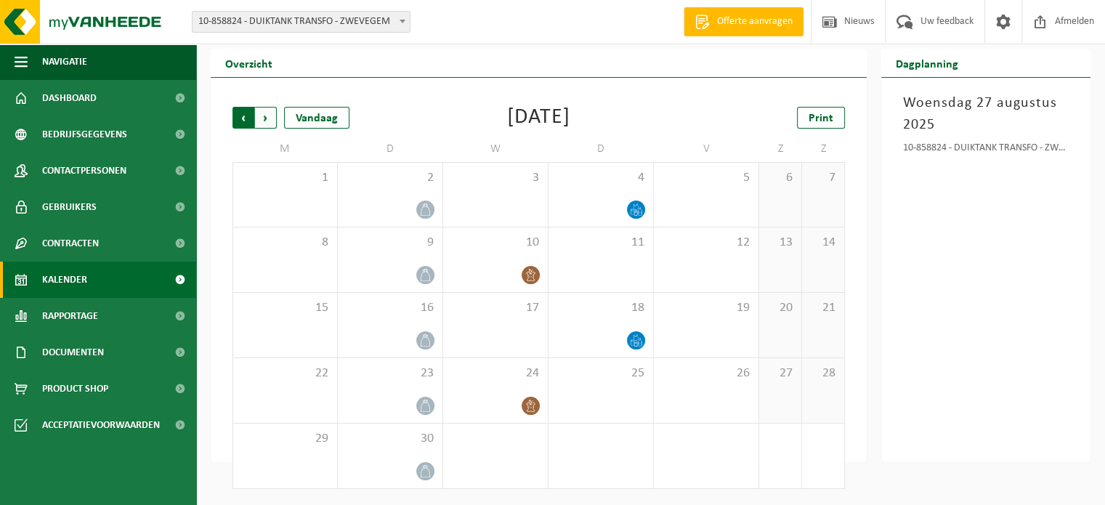 Image resolution: width=1105 pixels, height=505 pixels. Describe the element at coordinates (70, 243) in the screenshot. I see `span: Contracten` at that location.